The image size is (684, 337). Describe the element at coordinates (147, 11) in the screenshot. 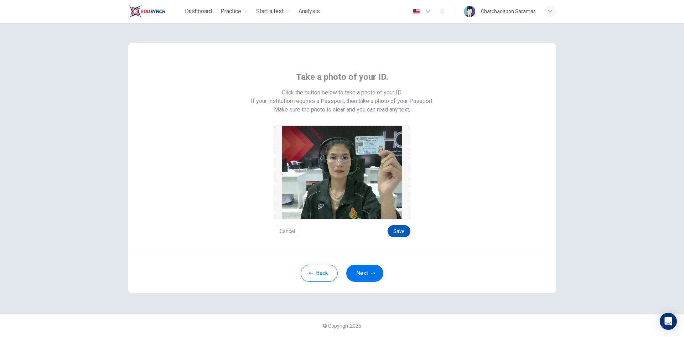

I see `img: Train Test logo` at that location.